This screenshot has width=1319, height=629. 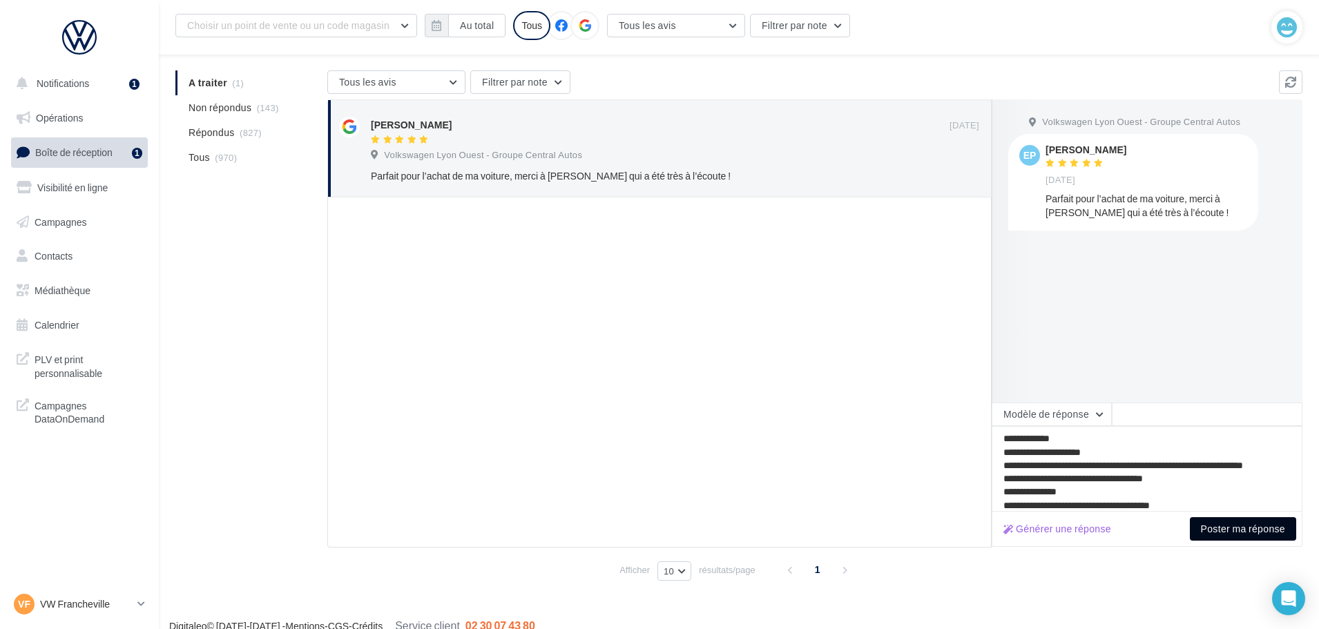 I want to click on span: PLV et print personnalisable, so click(x=88, y=365).